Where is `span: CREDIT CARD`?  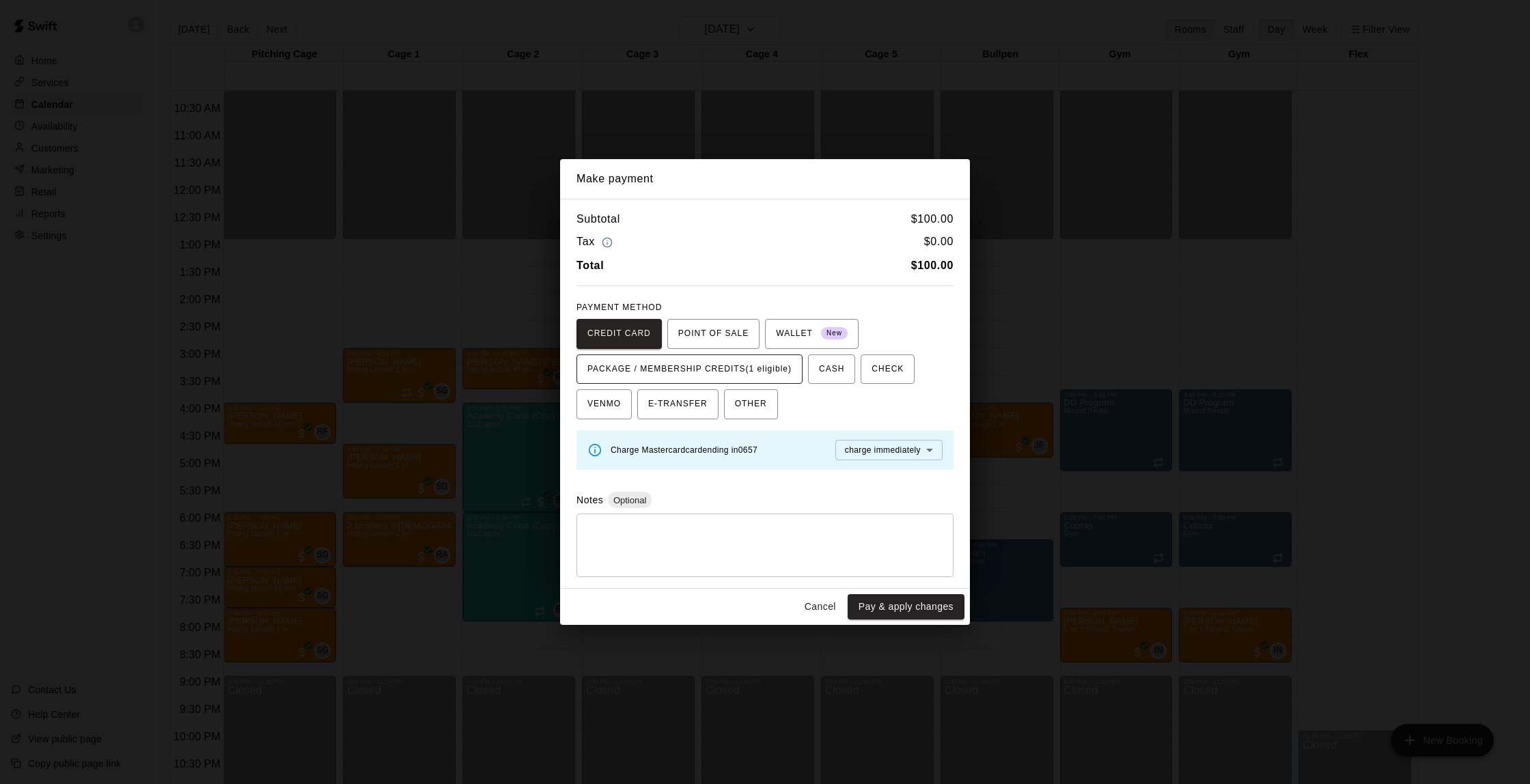 span: CREDIT CARD is located at coordinates (619, 334).